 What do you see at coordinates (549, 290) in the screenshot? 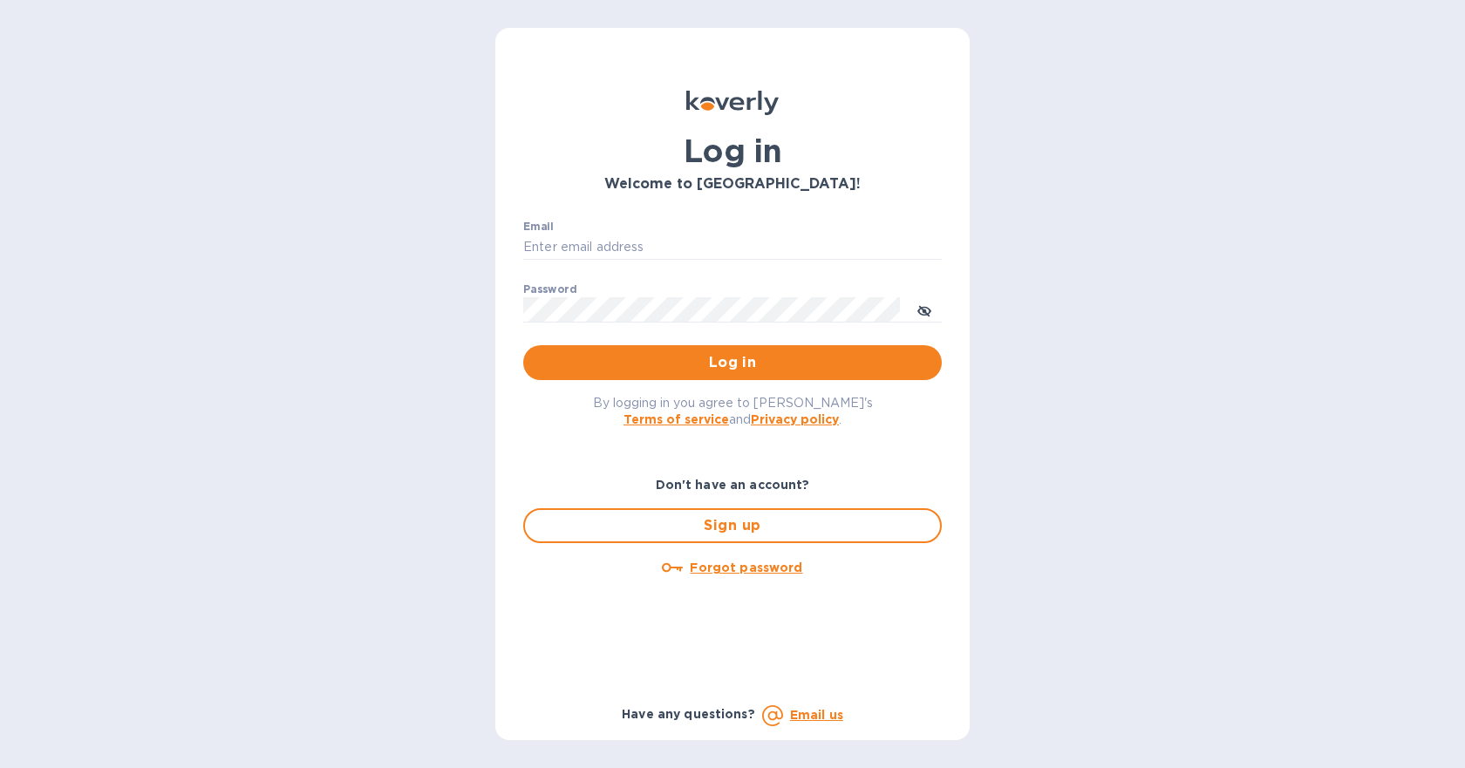
I see `label: Password` at bounding box center [549, 290].